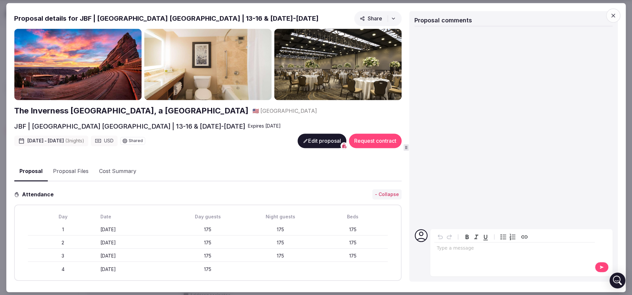 This screenshot has height=295, width=632. What do you see at coordinates (104, 141) in the screenshot?
I see `div: USD` at bounding box center [104, 141].